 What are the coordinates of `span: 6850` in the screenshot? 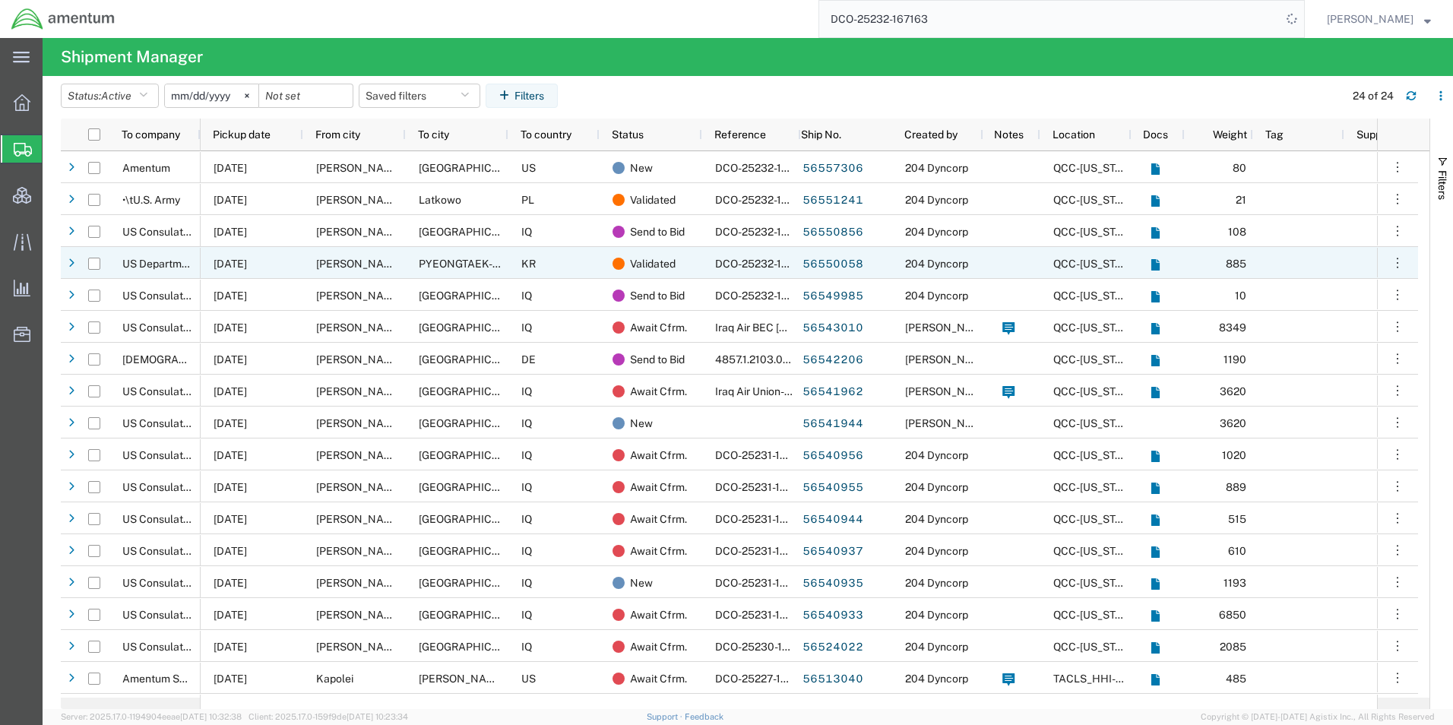 It's located at (1232, 615).